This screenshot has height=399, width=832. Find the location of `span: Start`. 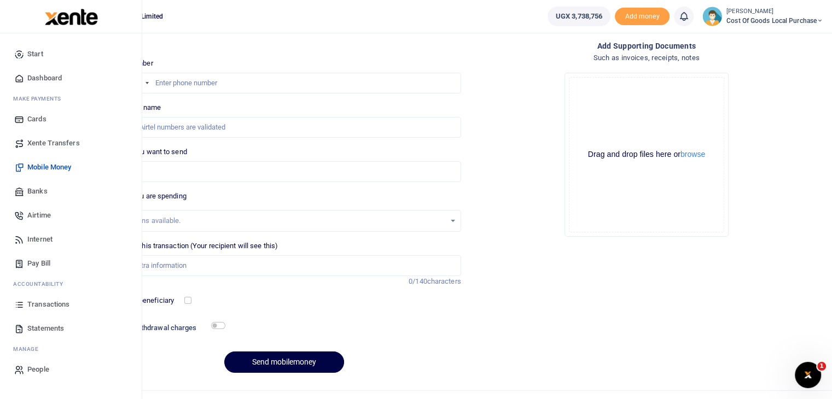

span: Start is located at coordinates (35, 54).